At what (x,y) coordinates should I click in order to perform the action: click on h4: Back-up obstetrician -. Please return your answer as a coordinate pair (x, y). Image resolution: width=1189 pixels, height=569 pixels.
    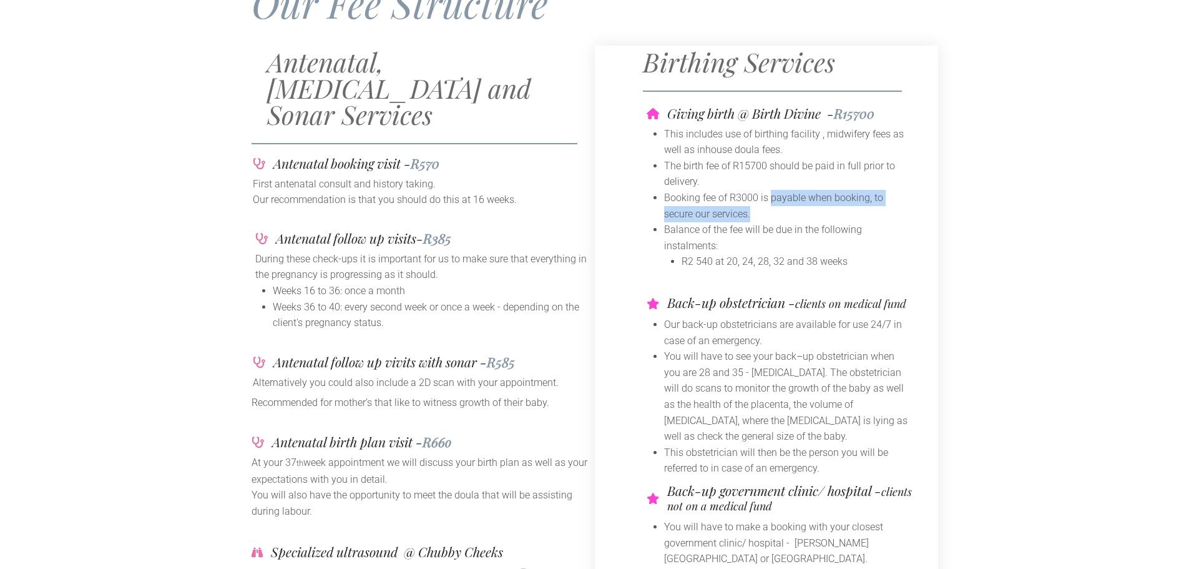
    Looking at the image, I should click on (788, 303).